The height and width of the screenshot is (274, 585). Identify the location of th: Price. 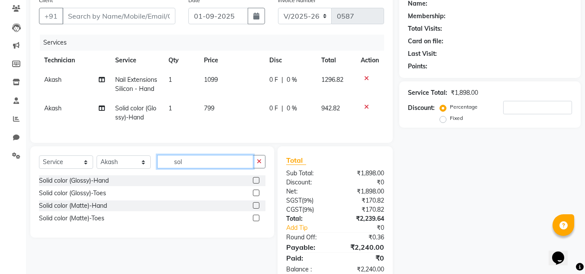
(231, 60).